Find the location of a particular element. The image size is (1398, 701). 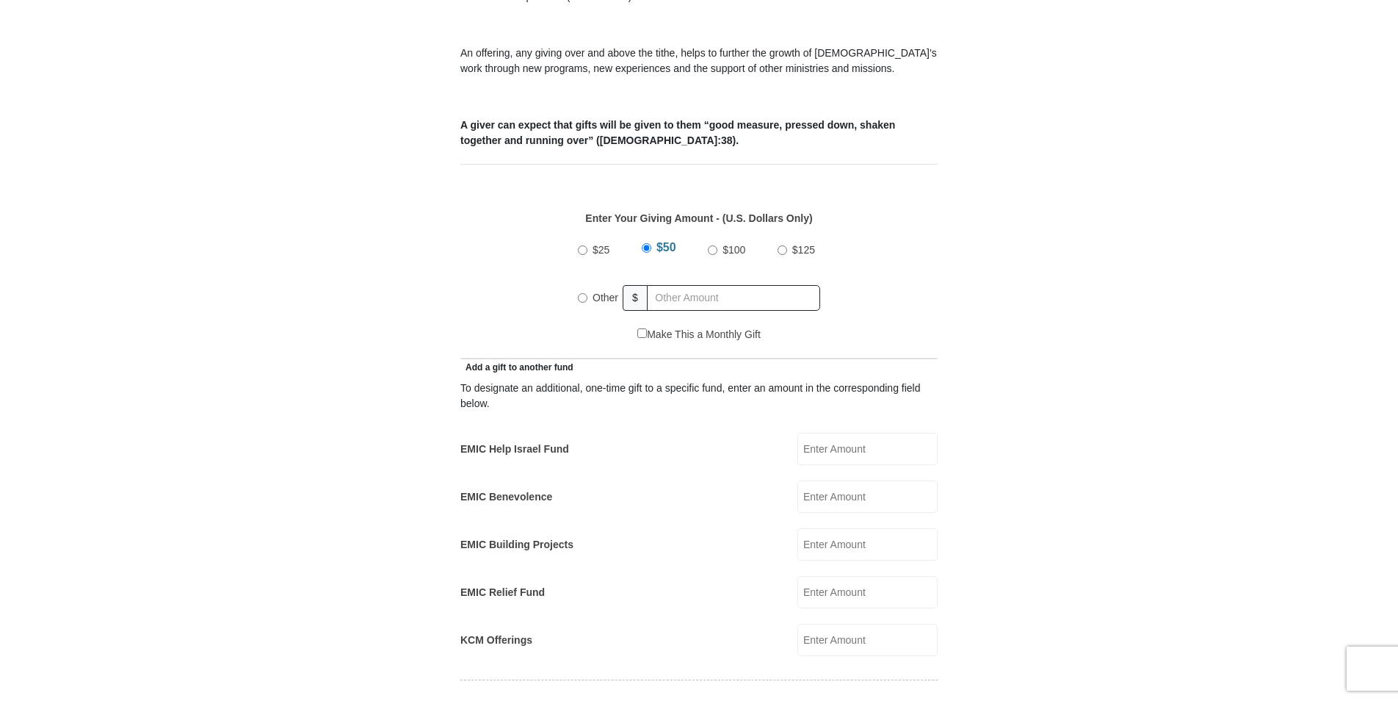

b: A giver can expect that gifts will be given to them “good measure, pressed down, shaken together ... is located at coordinates (678, 132).